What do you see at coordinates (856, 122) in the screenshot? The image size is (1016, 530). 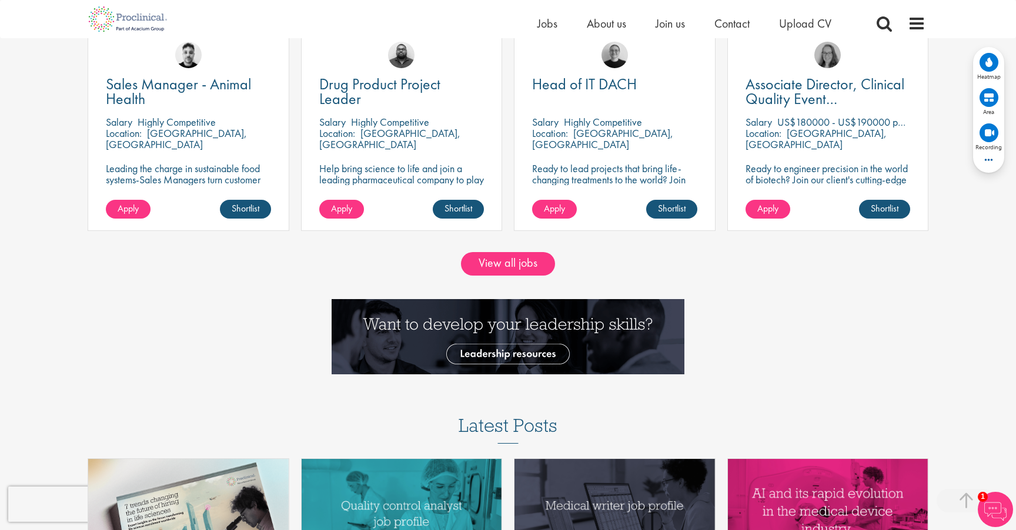 I see `p: US$180000 - US$190000 per annum` at bounding box center [856, 122].